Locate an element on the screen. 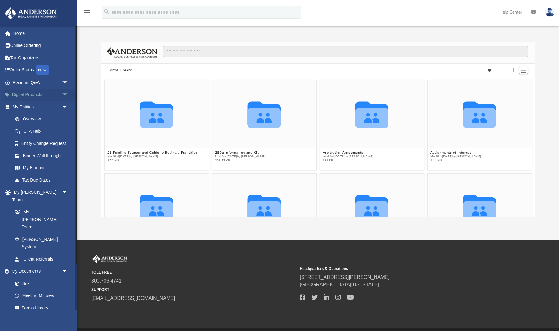 The height and width of the screenshot is (331, 559). a: 800.706.4741 is located at coordinates (106, 281).